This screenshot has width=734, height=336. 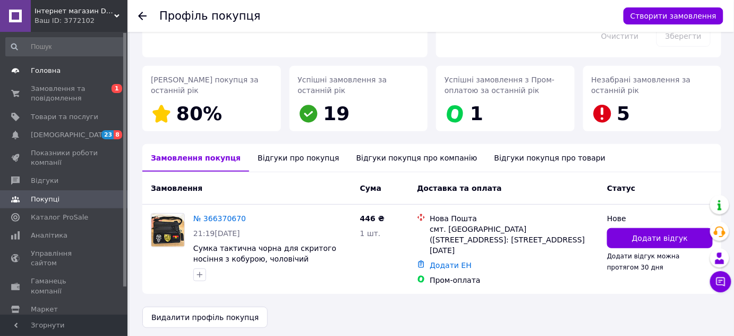 I want to click on span: Показники роботи компанії, so click(x=64, y=158).